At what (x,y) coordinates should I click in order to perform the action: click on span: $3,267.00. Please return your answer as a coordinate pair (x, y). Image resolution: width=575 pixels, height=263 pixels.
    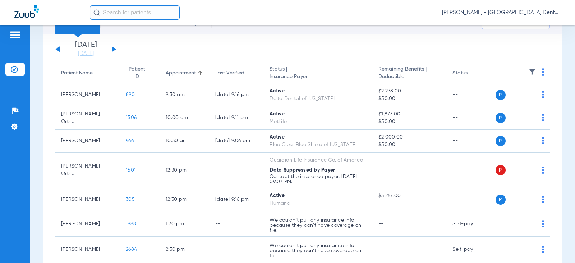
    Looking at the image, I should click on (410, 196).